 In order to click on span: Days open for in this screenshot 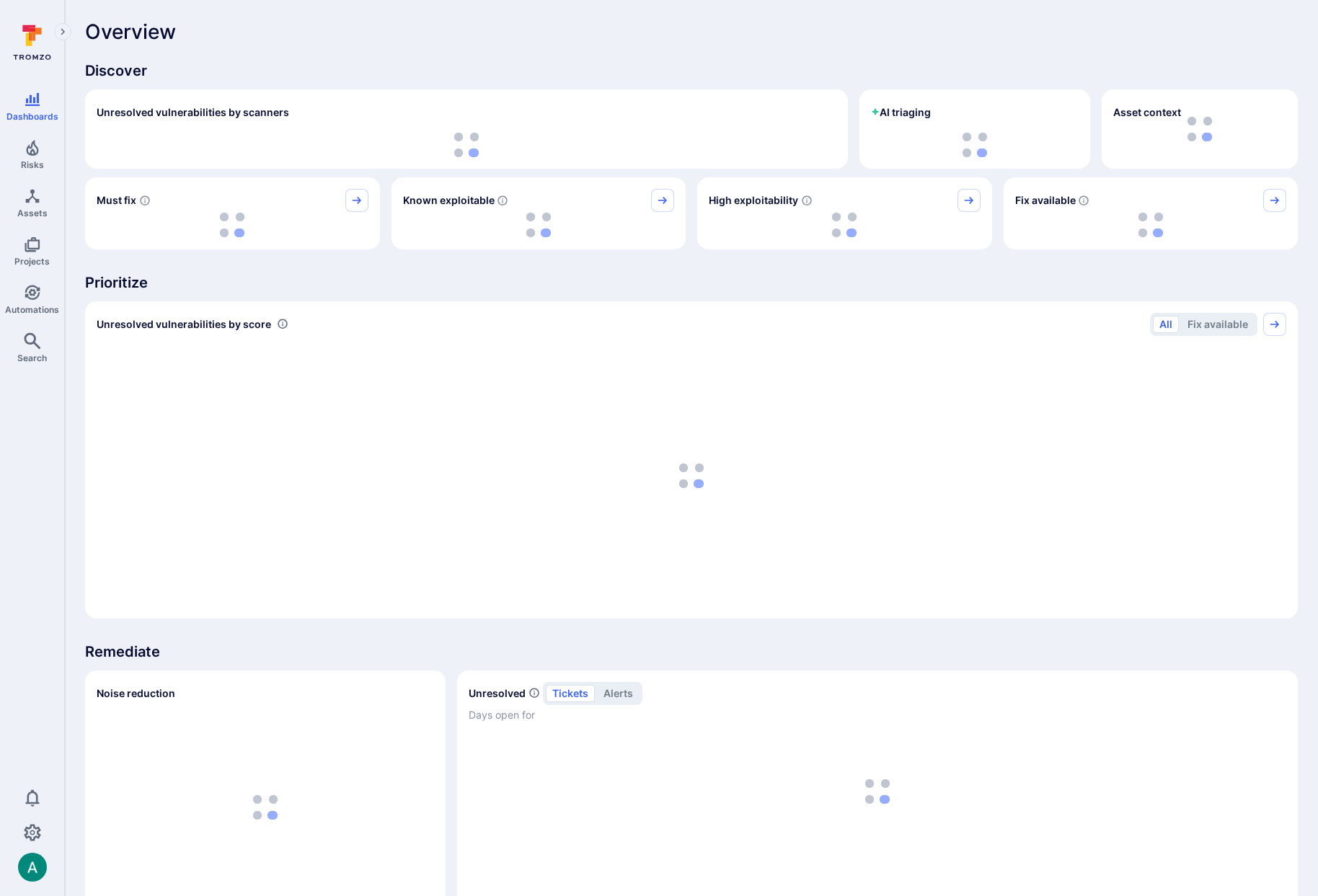, I will do `click(877, 715)`.